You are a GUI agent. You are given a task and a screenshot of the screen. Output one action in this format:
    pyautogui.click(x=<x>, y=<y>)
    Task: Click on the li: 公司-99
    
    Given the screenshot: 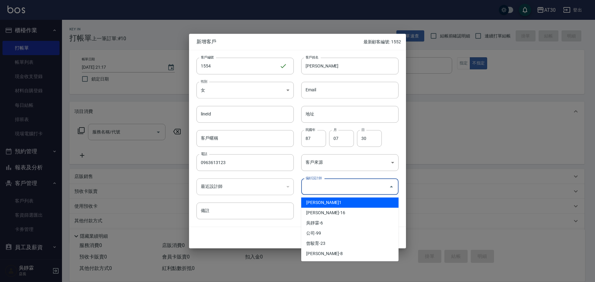 What is the action you would take?
    pyautogui.click(x=350, y=233)
    